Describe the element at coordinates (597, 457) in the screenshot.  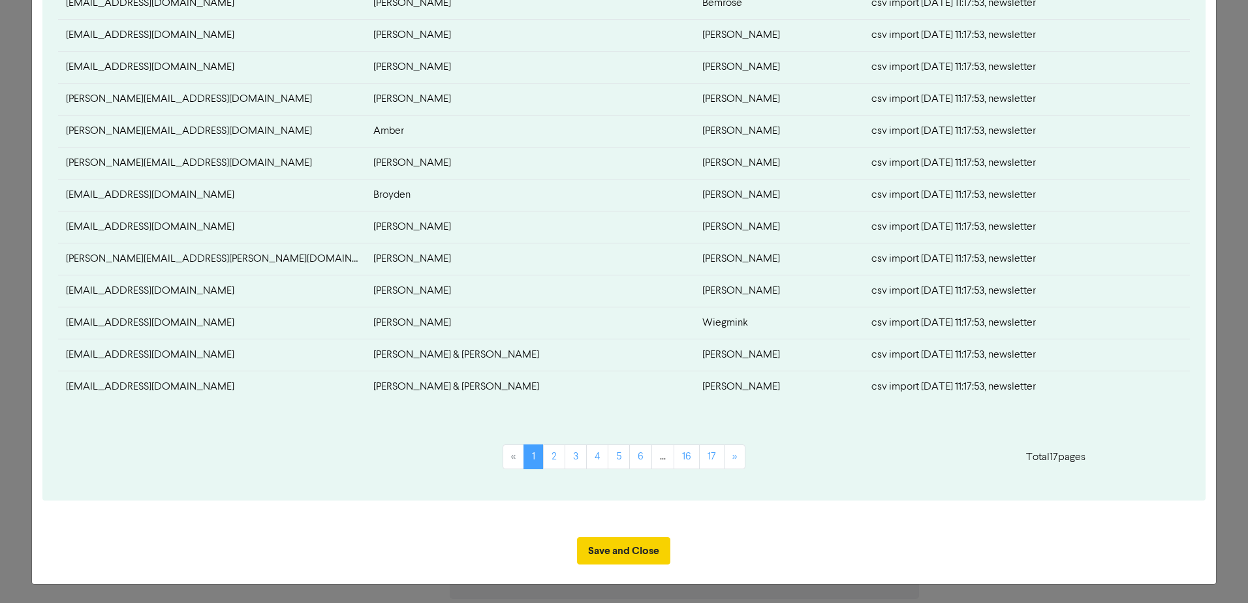
I see `a: Page 4` at that location.